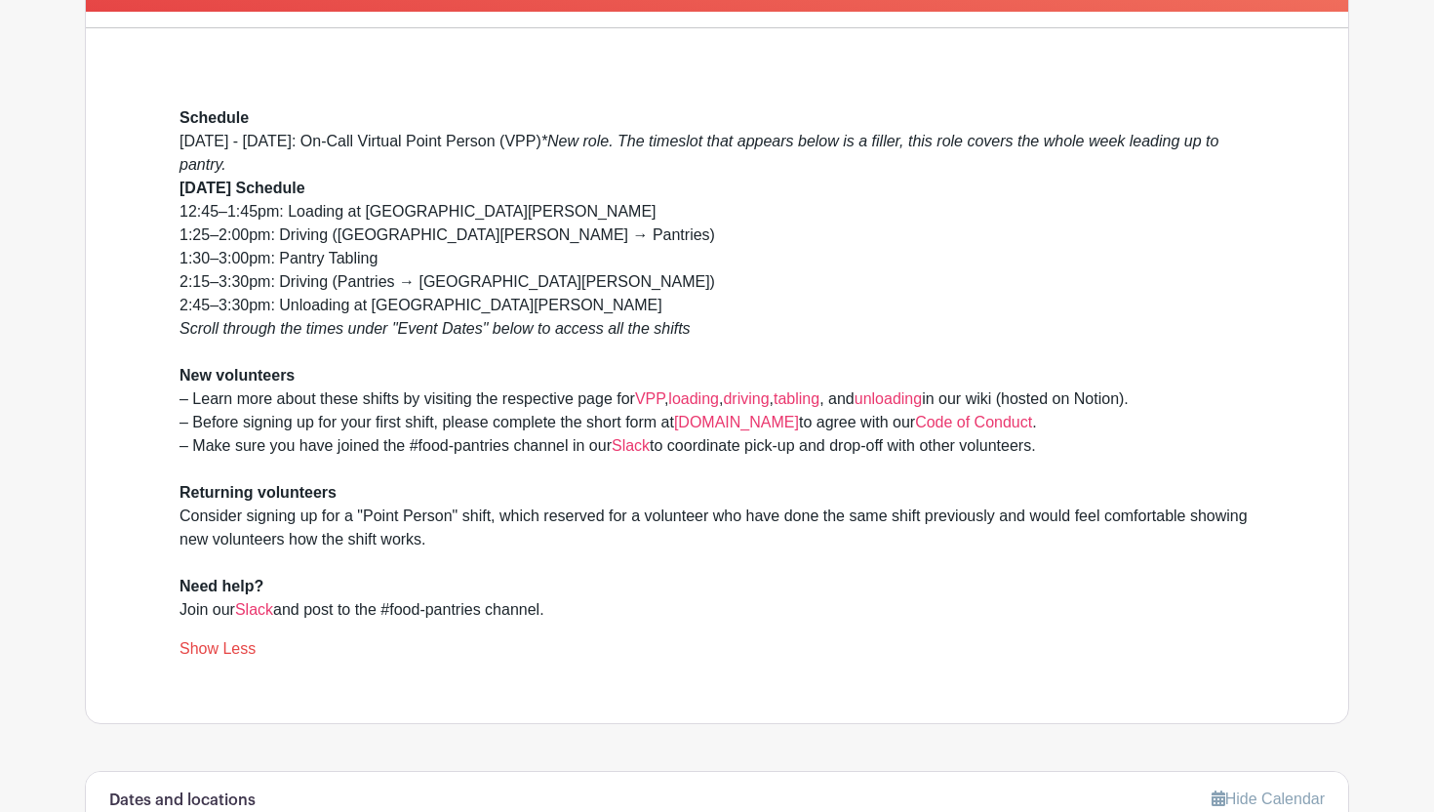  I want to click on a: driving, so click(745, 398).